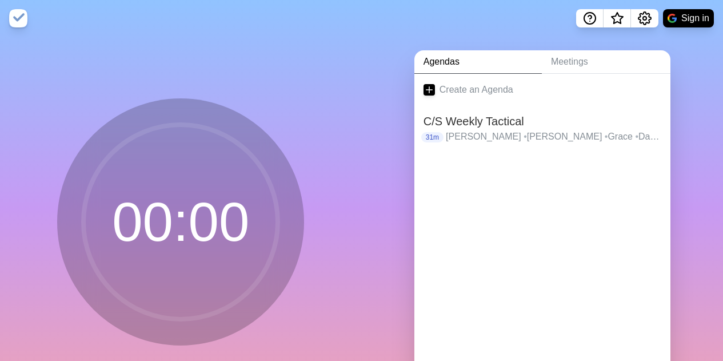  I want to click on a: Meetings, so click(606, 62).